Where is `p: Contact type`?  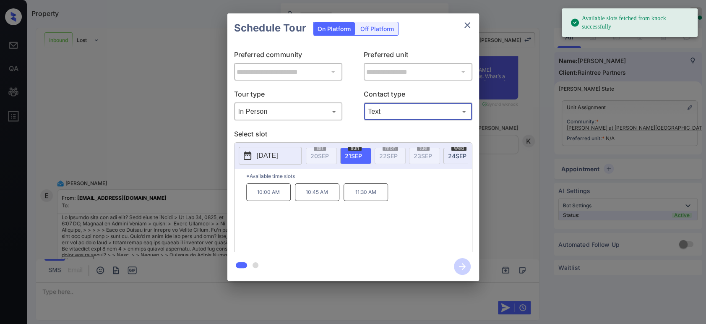
p: Contact type is located at coordinates (418, 96).